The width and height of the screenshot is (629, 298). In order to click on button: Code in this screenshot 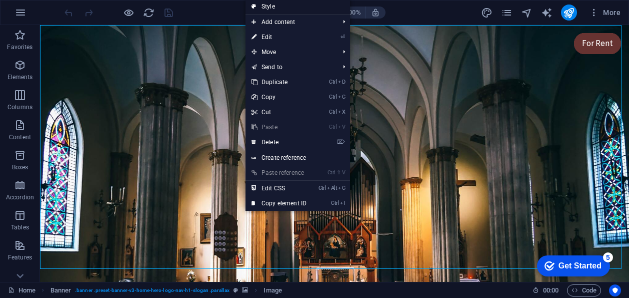, I will do `click(584, 290)`.